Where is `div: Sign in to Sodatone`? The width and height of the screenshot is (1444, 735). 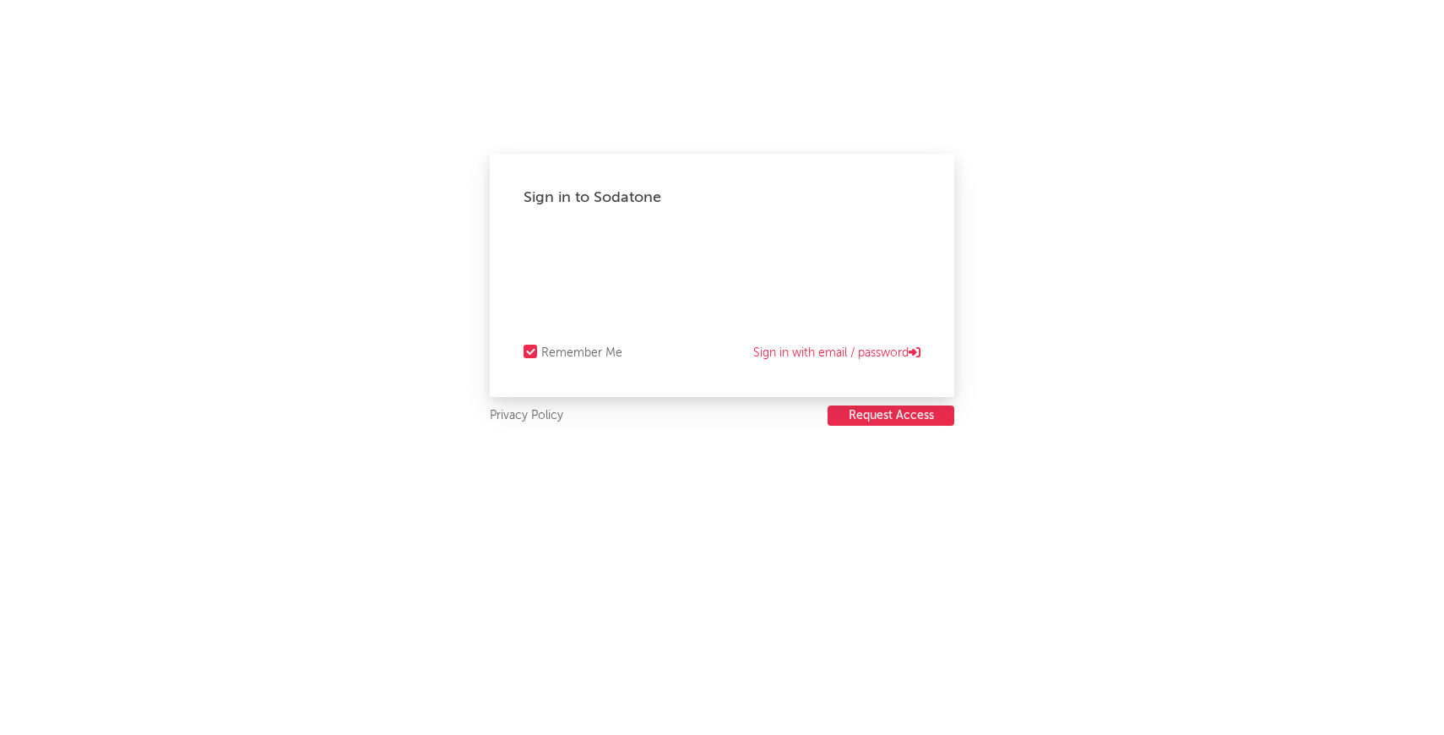
div: Sign in to Sodatone is located at coordinates (722, 198).